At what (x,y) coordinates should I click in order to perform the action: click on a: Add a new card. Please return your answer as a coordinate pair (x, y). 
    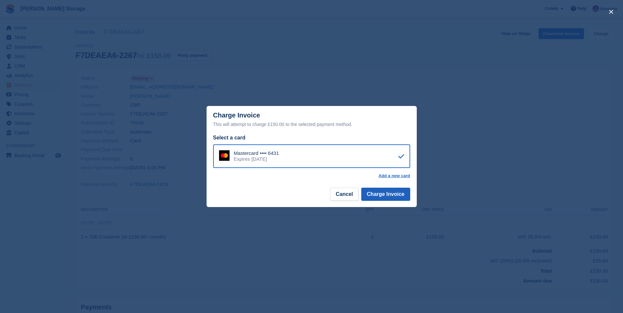
    Looking at the image, I should click on (394, 176).